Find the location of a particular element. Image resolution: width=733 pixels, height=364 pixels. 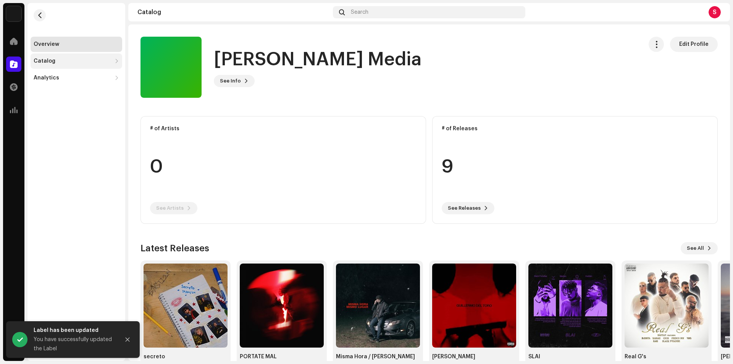

img: 9f7add8b-ab4e-4152-ba82-c1716561a9e6 is located at coordinates (186, 305).